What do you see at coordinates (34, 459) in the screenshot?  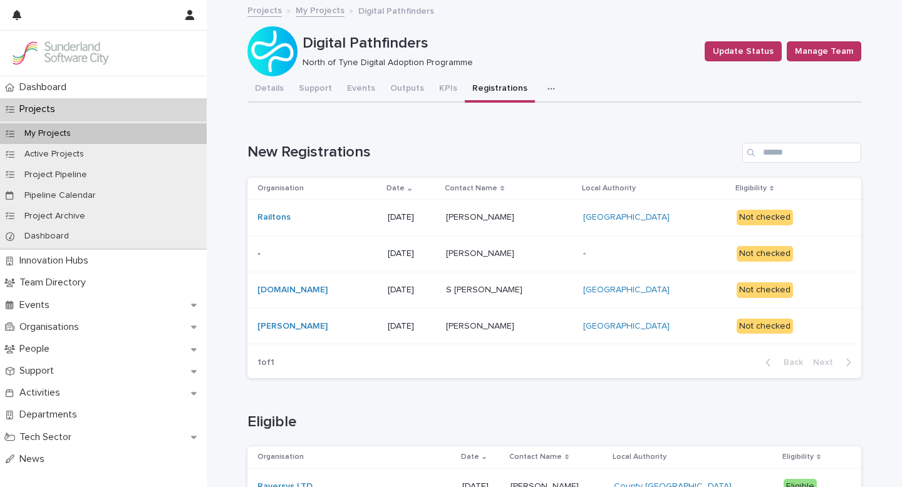 I see `p: News` at bounding box center [34, 459].